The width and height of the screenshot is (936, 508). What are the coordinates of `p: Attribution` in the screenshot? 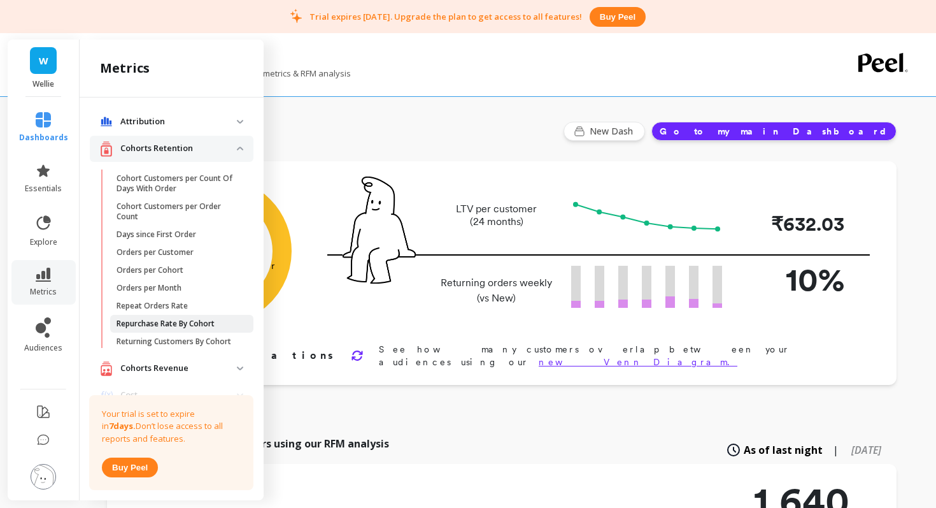 It's located at (178, 122).